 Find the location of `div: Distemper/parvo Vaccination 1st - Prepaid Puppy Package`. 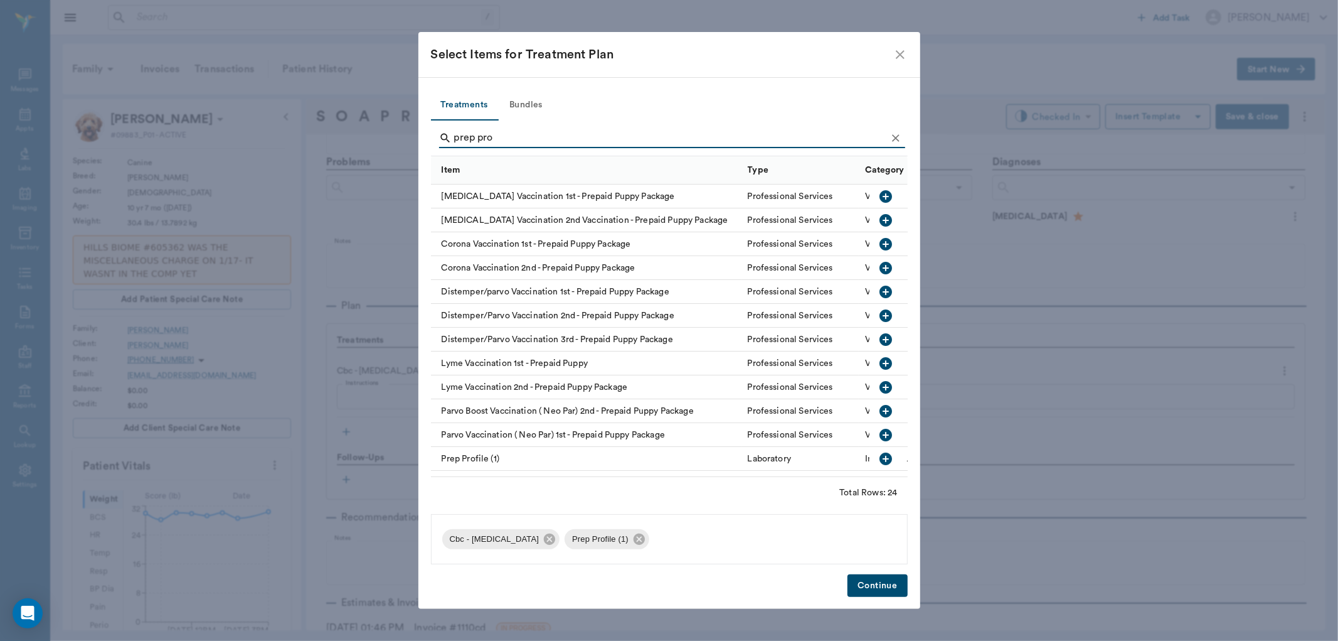

div: Distemper/parvo Vaccination 1st - Prepaid Puppy Package is located at coordinates (586, 292).